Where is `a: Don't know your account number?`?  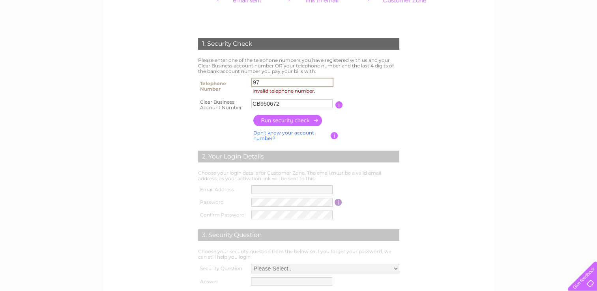 a: Don't know your account number? is located at coordinates (284, 135).